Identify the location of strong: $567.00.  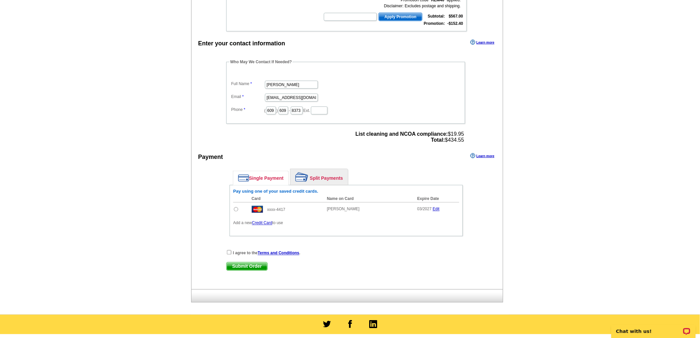
(456, 16).